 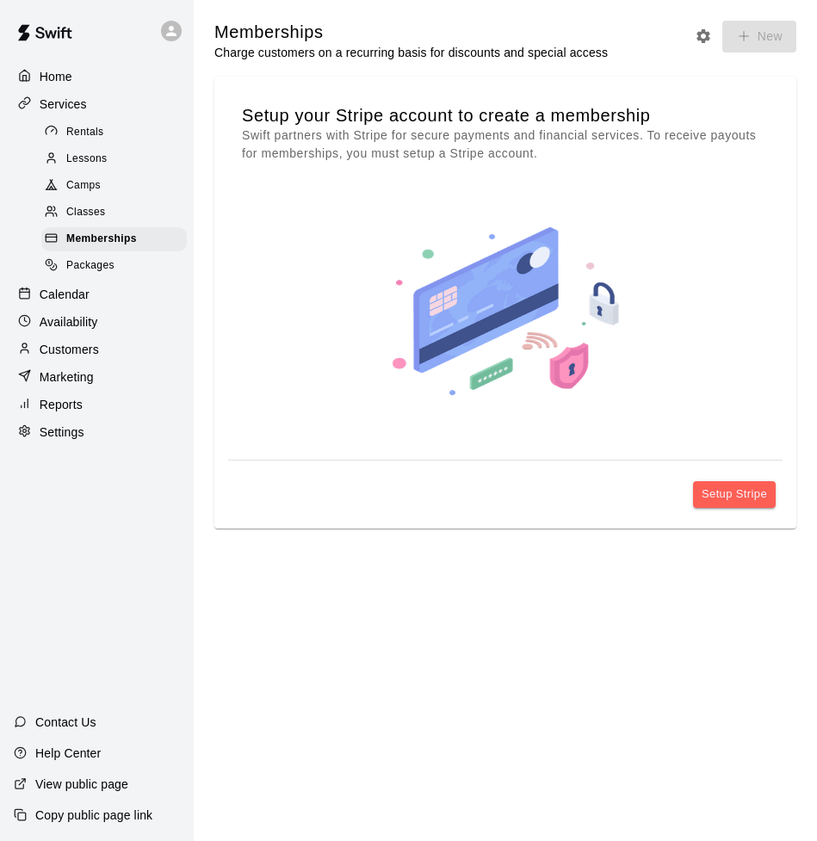 What do you see at coordinates (84, 186) in the screenshot?
I see `span: Camps` at bounding box center [84, 186].